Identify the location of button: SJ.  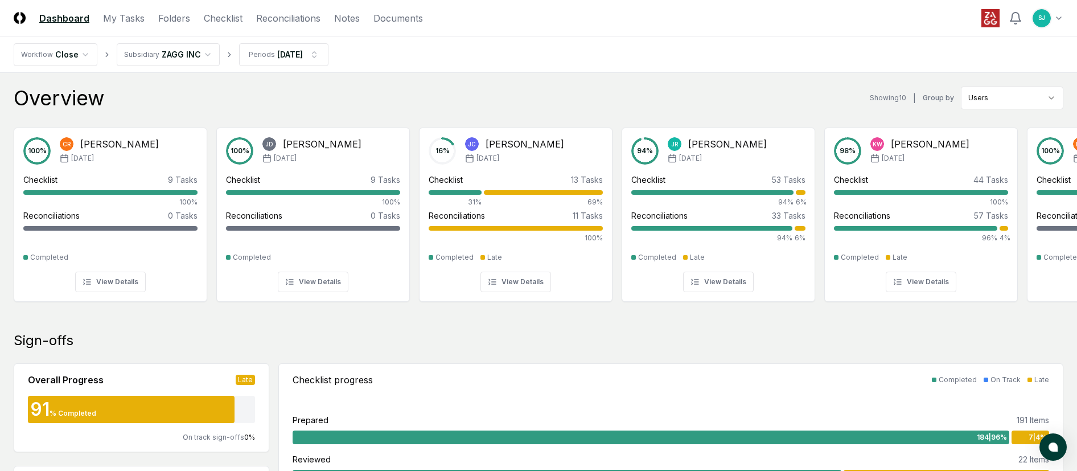
(1041, 18).